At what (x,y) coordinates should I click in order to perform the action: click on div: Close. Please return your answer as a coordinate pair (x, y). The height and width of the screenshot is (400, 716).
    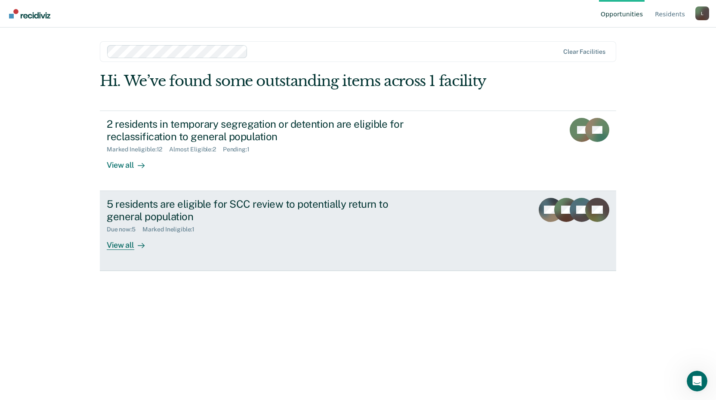
    Looking at the image, I should click on (156, 22).